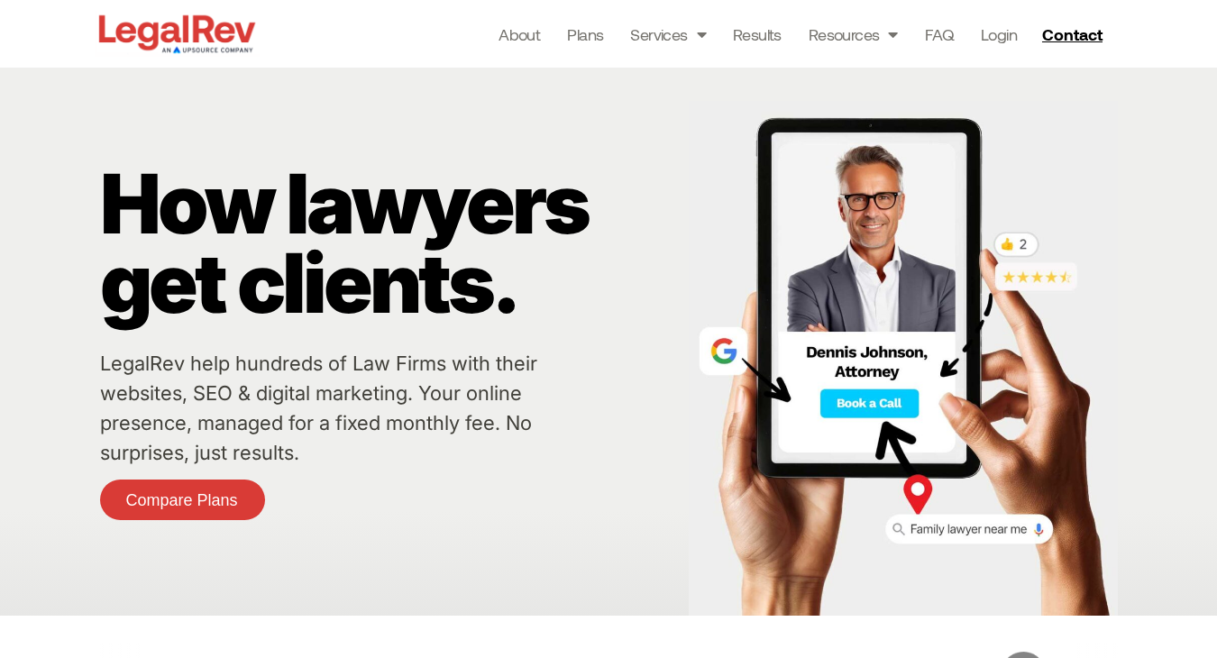  What do you see at coordinates (940, 34) in the screenshot?
I see `a: FAQ` at bounding box center [940, 34].